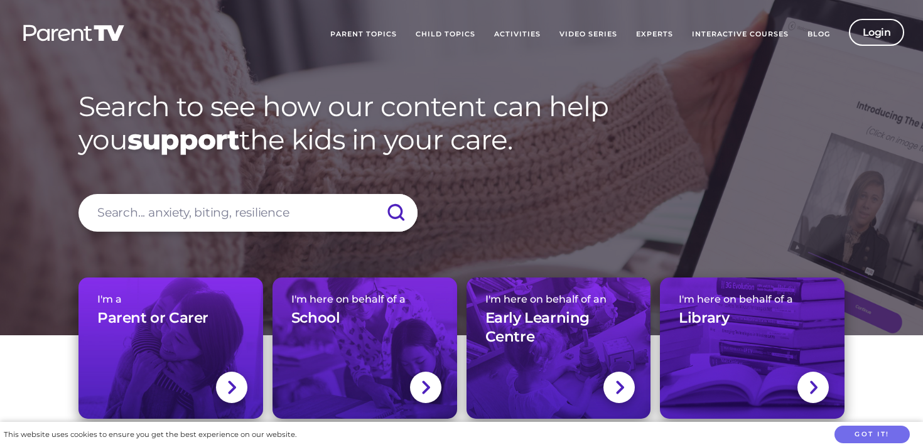 The height and width of the screenshot is (447, 923). Describe the element at coordinates (559, 328) in the screenshot. I see `h3: Early Learning Centre` at that location.